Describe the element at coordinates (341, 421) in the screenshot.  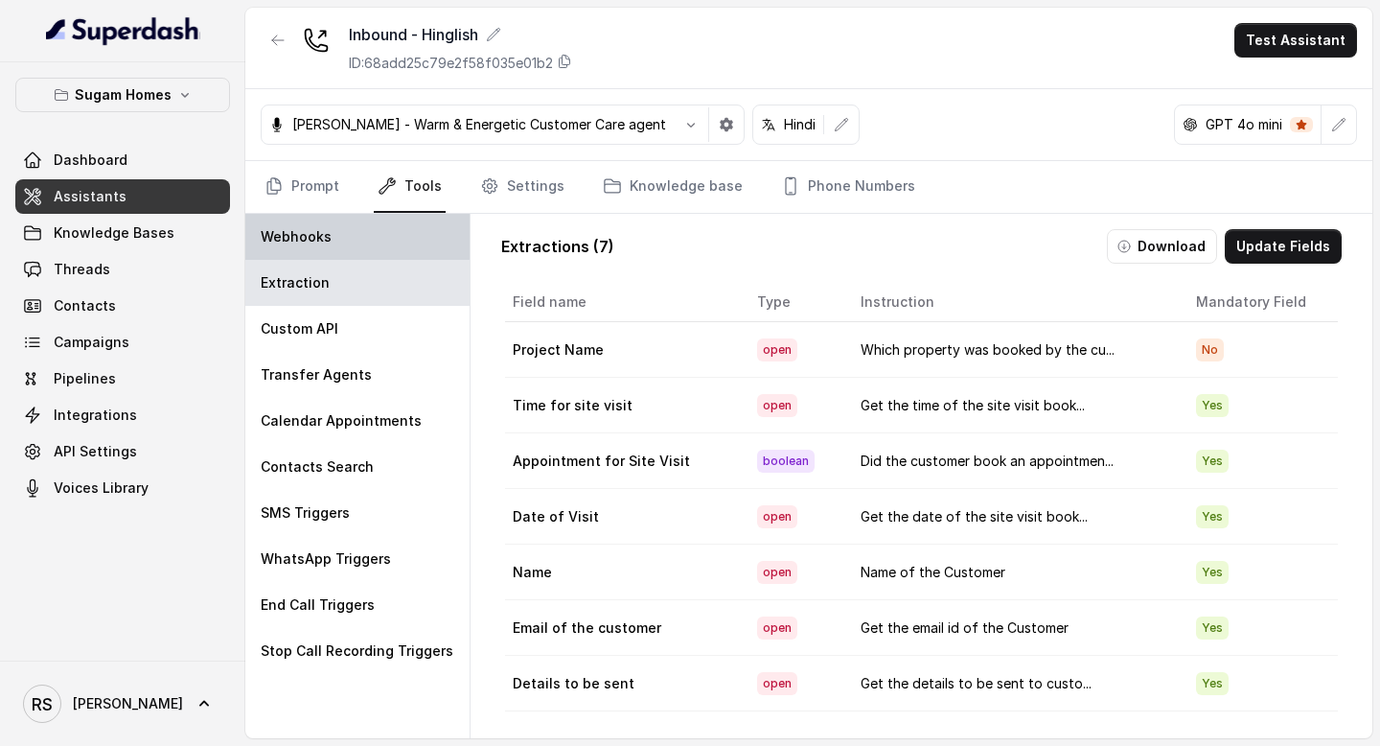
I see `p: Calendar Appointments` at that location.